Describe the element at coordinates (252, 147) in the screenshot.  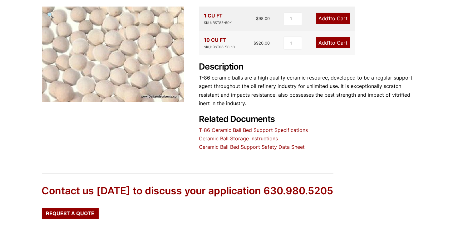
I see `a: Ceramic Ball Bed Support Safety Data Sheet` at that location.